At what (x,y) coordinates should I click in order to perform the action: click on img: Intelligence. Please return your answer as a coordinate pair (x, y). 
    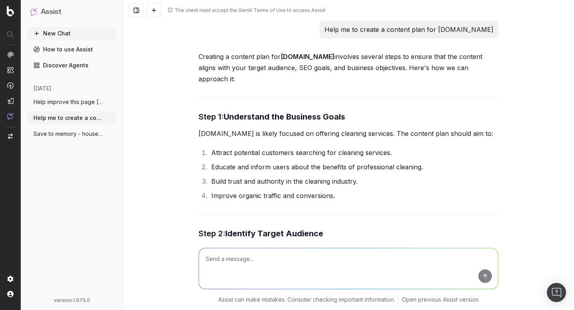
    Looking at the image, I should click on (10, 70).